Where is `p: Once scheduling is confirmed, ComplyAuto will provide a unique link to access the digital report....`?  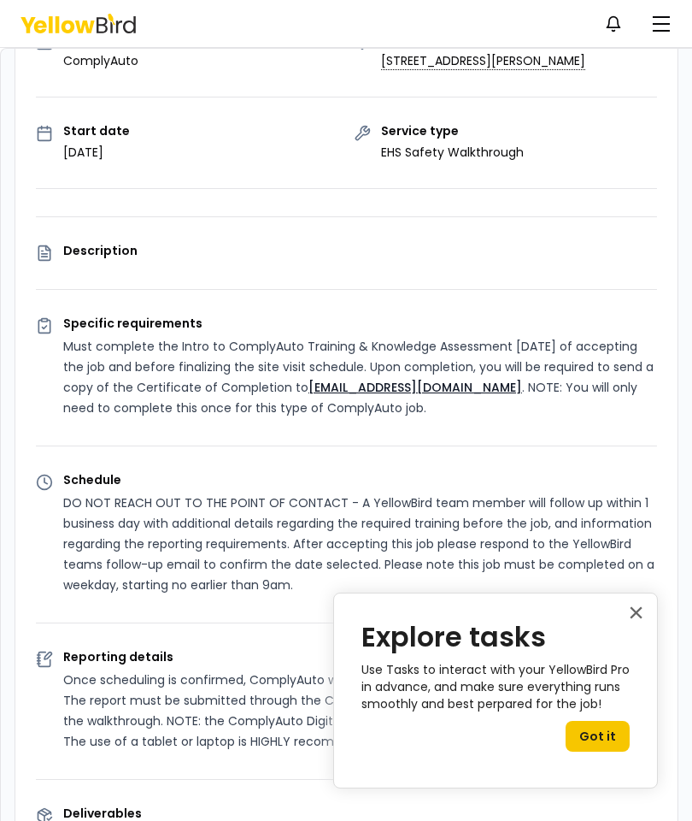
p: Once scheduling is confirmed, ComplyAuto will provide a unique link to access the digital report.... is located at coordinates (360, 710).